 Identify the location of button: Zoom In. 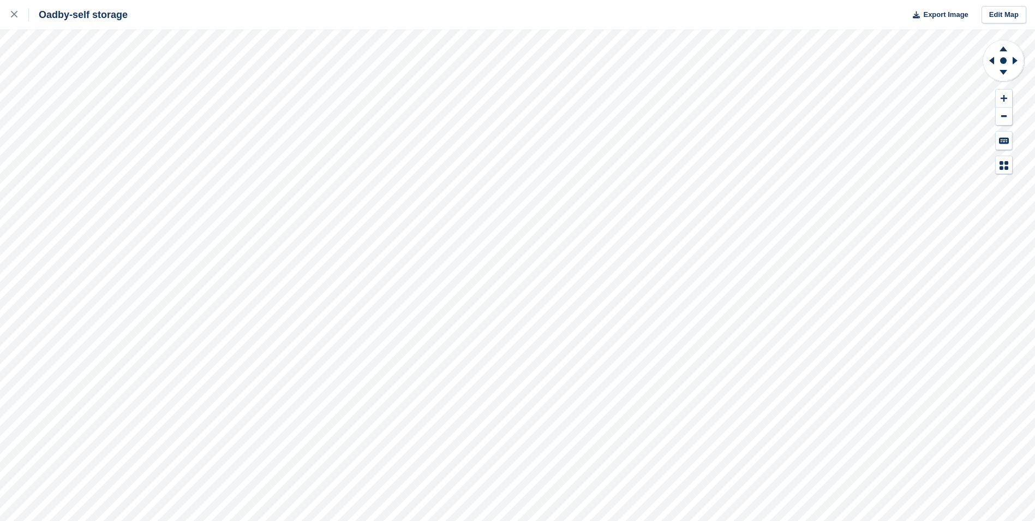
(1004, 98).